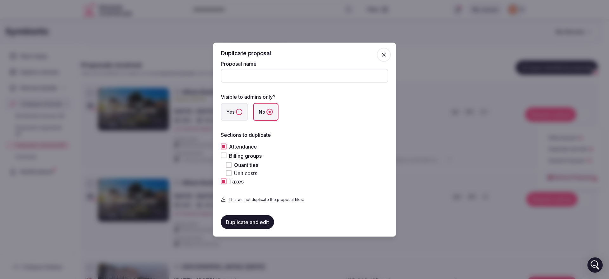 Image resolution: width=609 pixels, height=279 pixels. I want to click on label: Yes, so click(234, 112).